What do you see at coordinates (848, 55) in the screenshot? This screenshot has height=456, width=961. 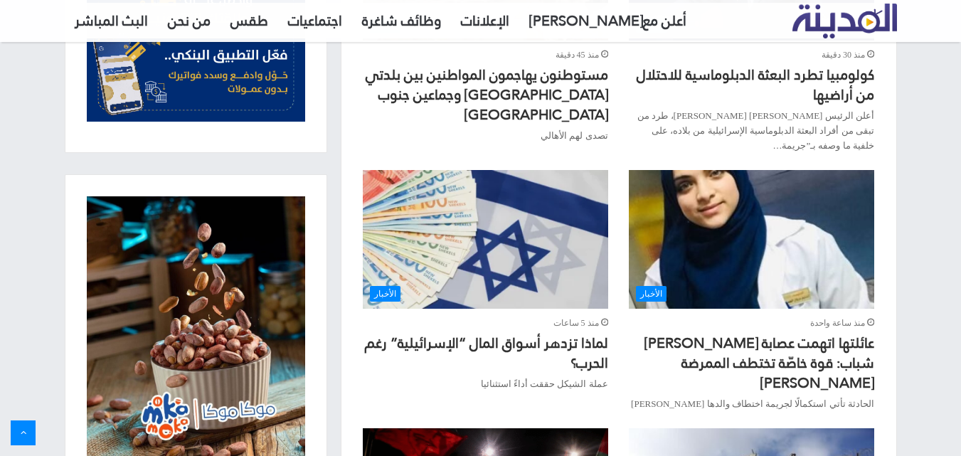 I see `span: منذ 30 دقيقة` at bounding box center [848, 55].